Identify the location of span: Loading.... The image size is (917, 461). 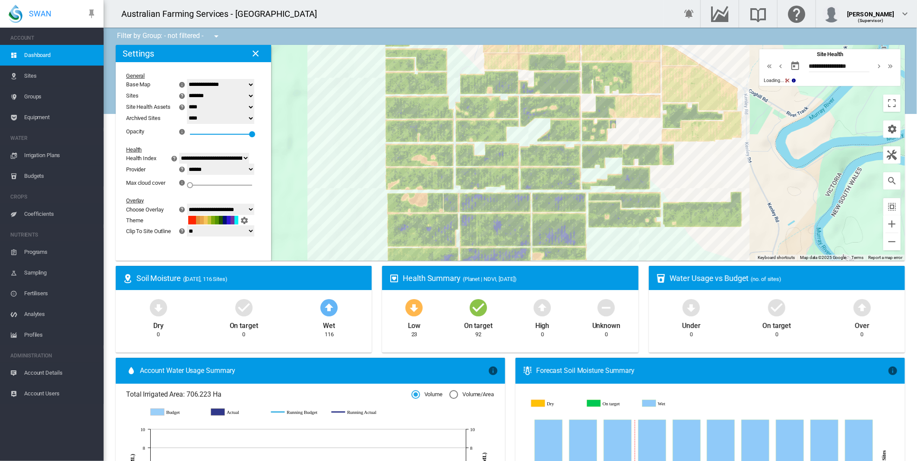
(773, 80).